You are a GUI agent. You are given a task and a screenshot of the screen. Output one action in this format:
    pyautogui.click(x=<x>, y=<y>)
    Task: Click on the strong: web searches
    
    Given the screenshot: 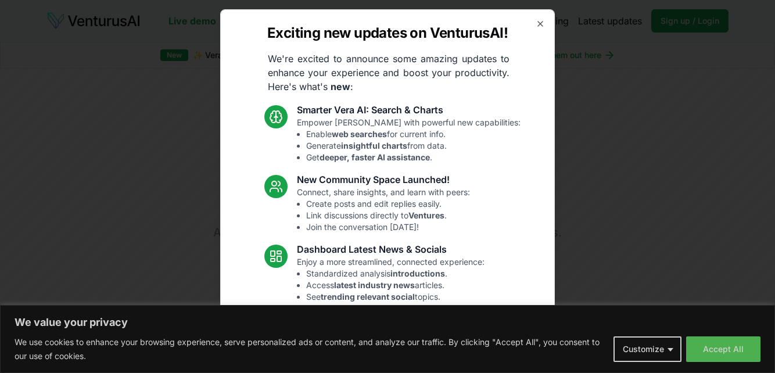 What is the action you would take?
    pyautogui.click(x=359, y=134)
    